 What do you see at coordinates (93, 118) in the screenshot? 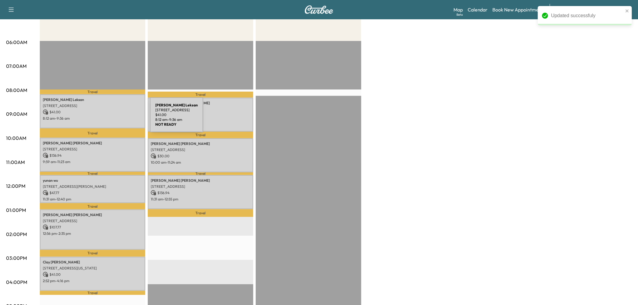
I see `p: 8:12 am - 9:36 am` at bounding box center [93, 118].